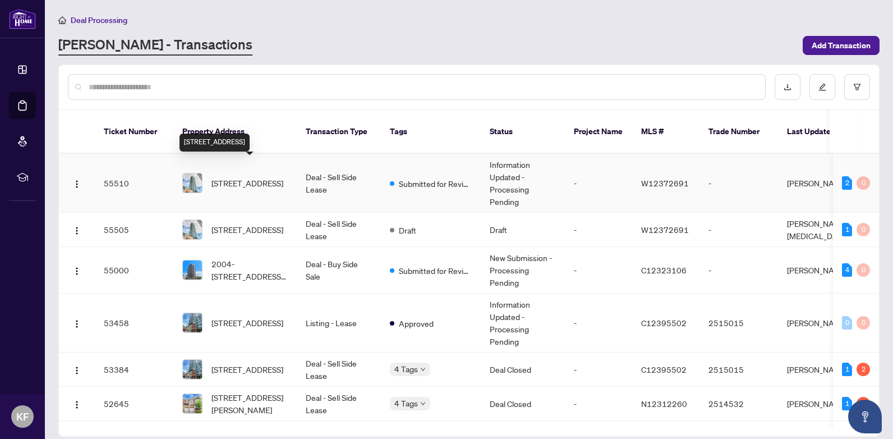 The height and width of the screenshot is (439, 893). Describe the element at coordinates (863, 403) in the screenshot. I see `div: 5` at that location.